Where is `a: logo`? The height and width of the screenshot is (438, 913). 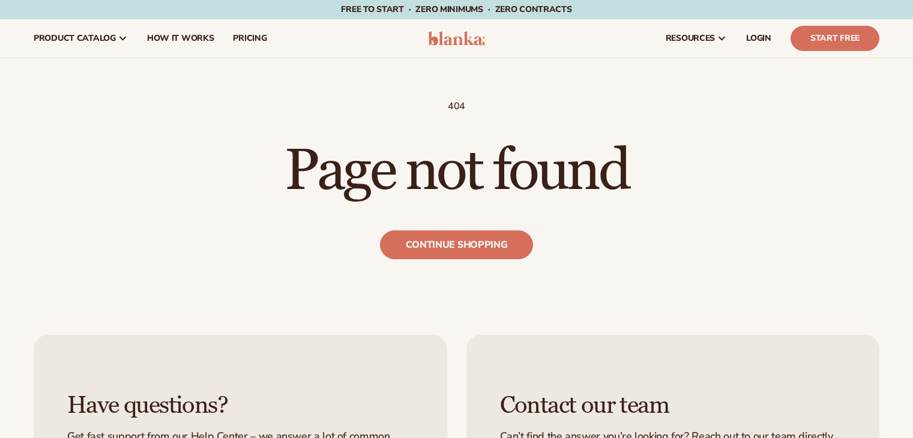
a: logo is located at coordinates (456, 38).